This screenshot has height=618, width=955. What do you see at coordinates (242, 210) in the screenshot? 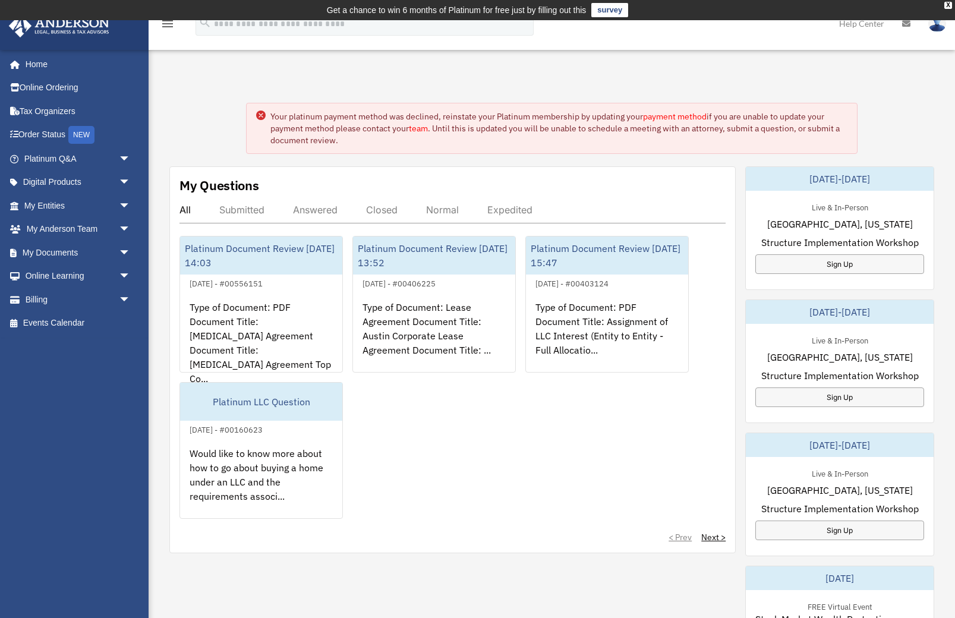
I see `div: Submitted` at bounding box center [242, 210].